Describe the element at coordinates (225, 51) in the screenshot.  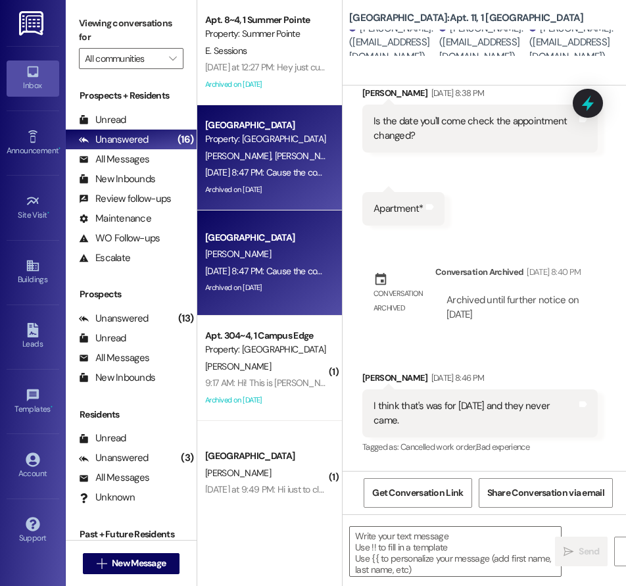
I see `span: E. Sessions` at that location.